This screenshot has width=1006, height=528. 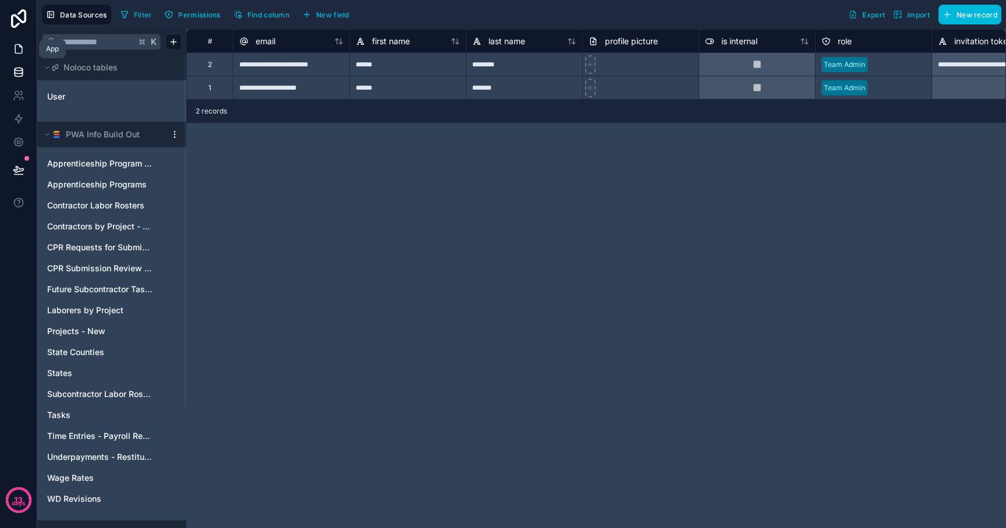 What do you see at coordinates (100, 415) in the screenshot?
I see `a: Tasks` at bounding box center [100, 415].